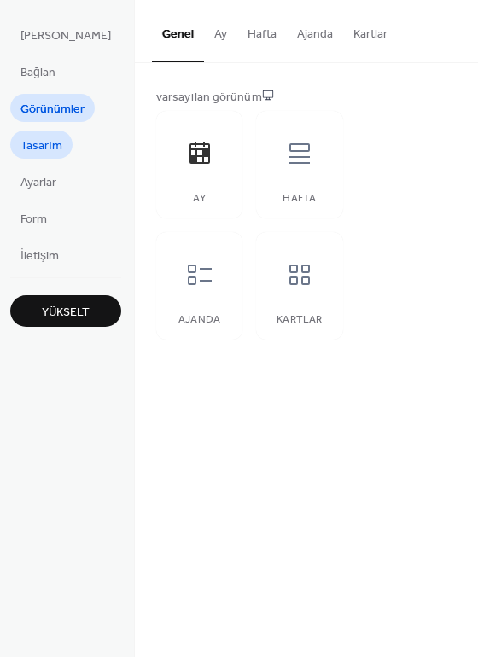  What do you see at coordinates (66, 311) in the screenshot?
I see `button: Yükselt` at bounding box center [66, 311].